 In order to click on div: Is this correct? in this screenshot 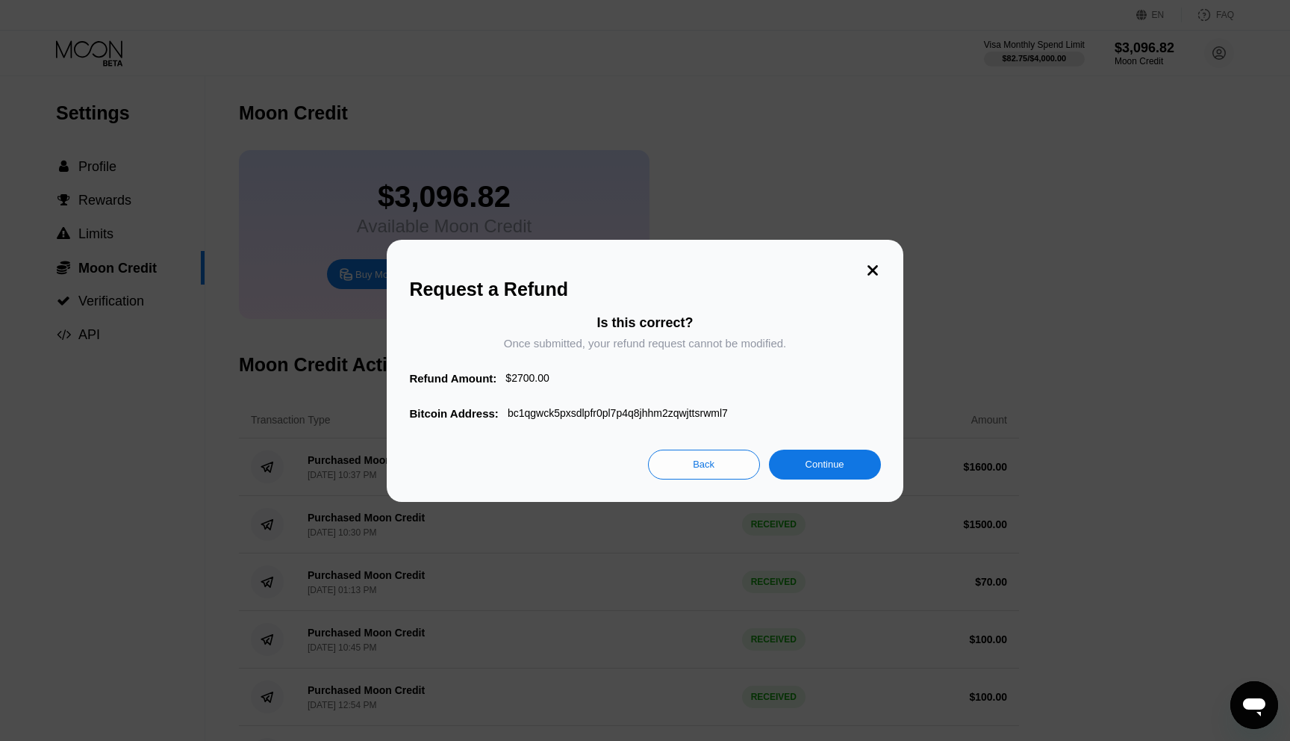, I will do `click(644, 323)`.